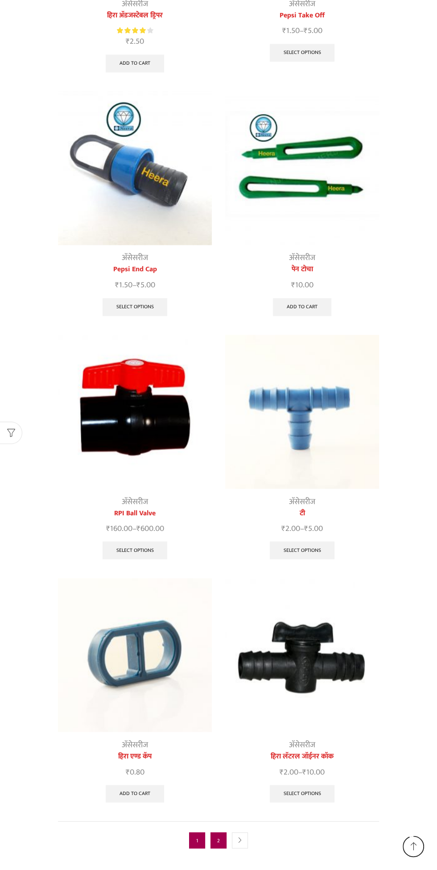 The image size is (437, 870). I want to click on nav: Product Pagination, so click(219, 840).